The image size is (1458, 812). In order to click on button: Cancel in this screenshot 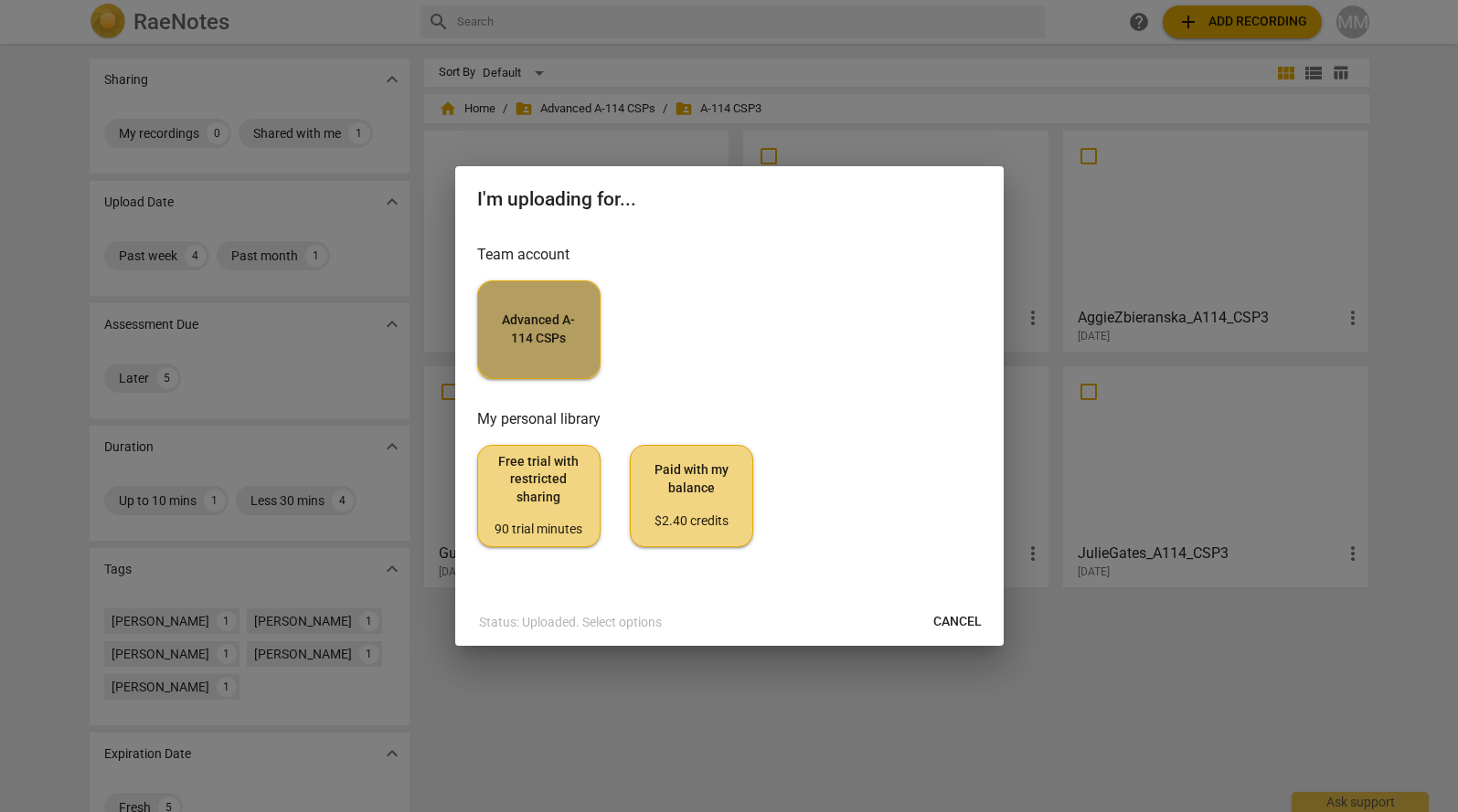, I will do `click(957, 622)`.